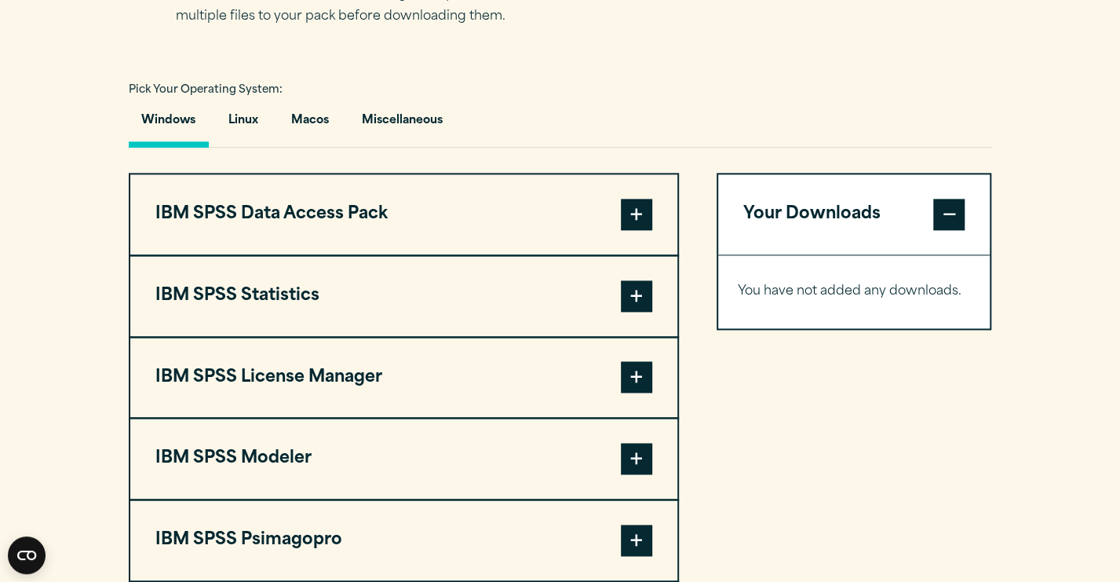 This screenshot has width=1120, height=582. What do you see at coordinates (404, 459) in the screenshot?
I see `button: IBM SPSS Modeler` at bounding box center [404, 459].